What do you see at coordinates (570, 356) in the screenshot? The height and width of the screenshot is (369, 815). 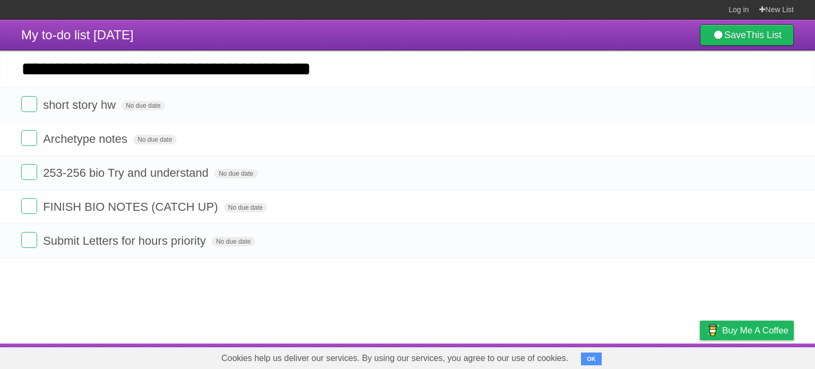 I see `a: About` at bounding box center [570, 356].